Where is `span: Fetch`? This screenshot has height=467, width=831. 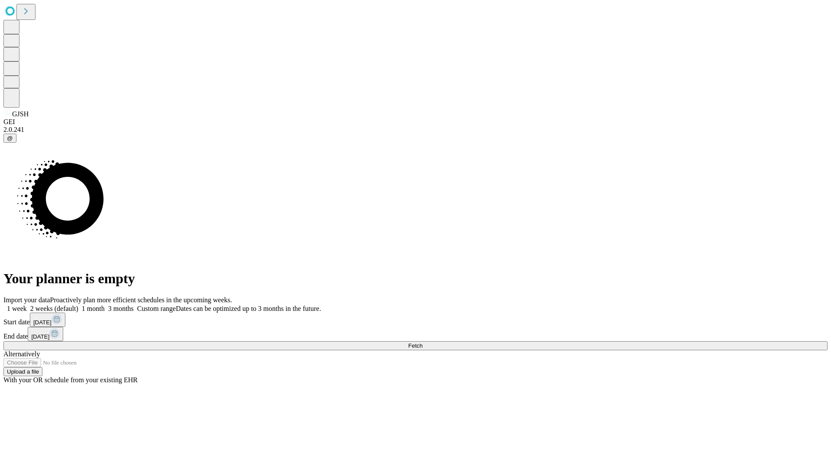 span: Fetch is located at coordinates (415, 346).